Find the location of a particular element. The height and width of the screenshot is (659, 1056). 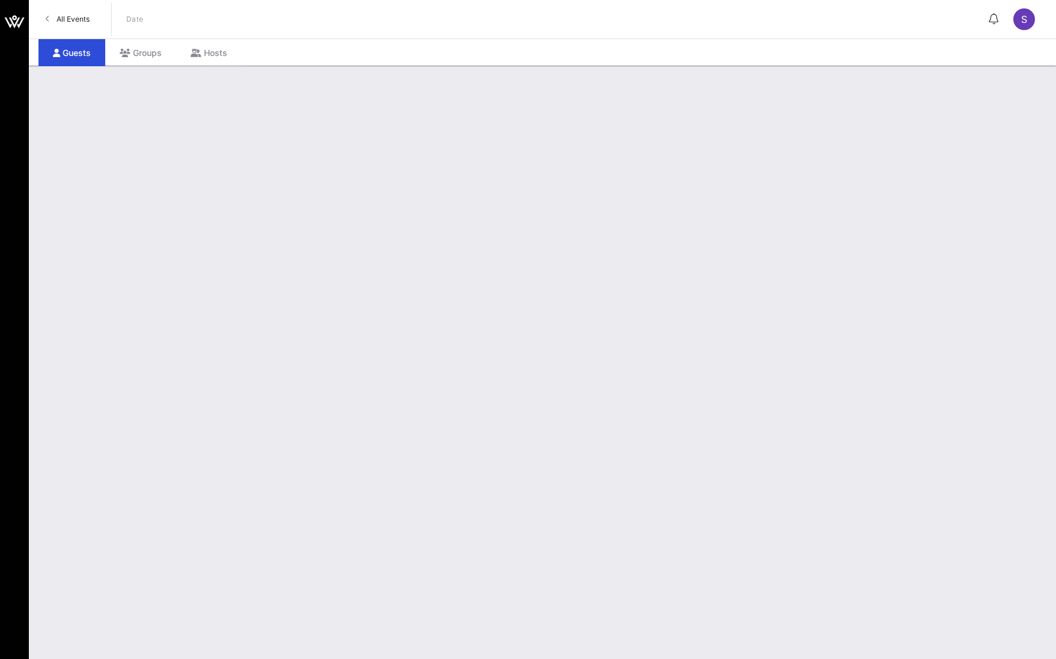

div: Groups is located at coordinates (141, 52).